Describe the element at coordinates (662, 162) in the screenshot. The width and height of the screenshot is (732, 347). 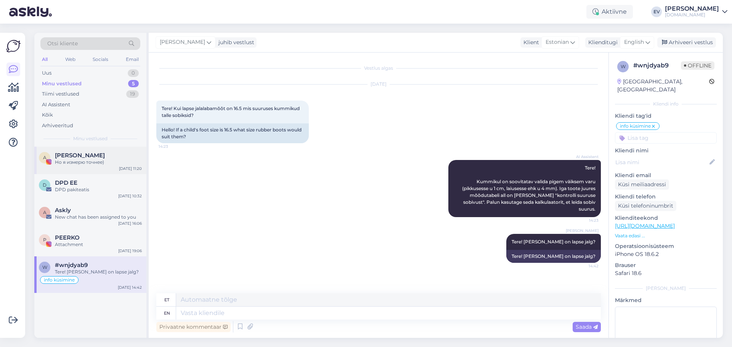
I see `input: Lisa nimi` at that location.